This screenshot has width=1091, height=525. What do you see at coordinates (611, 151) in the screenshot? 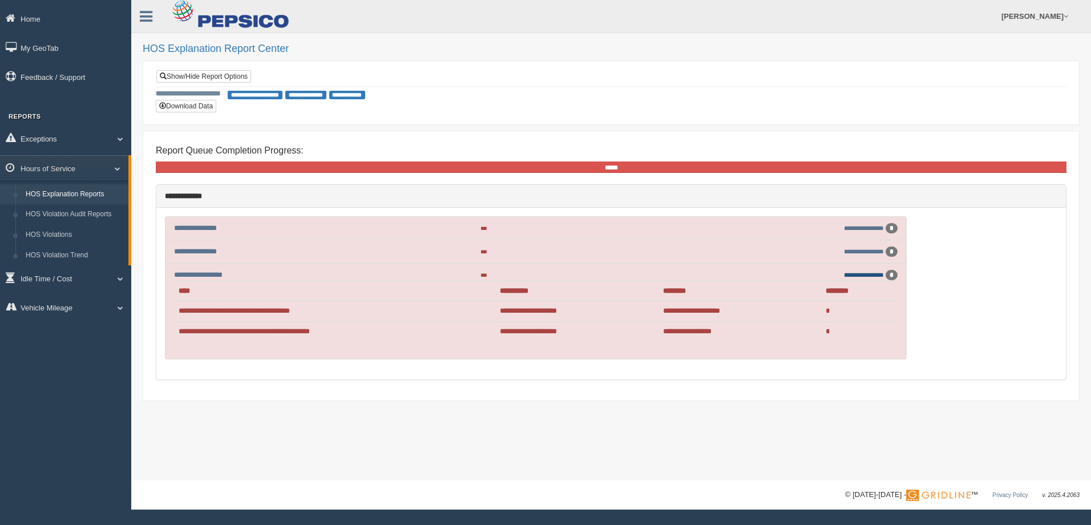
I see `h4: Report Queue Completion Progress:` at bounding box center [611, 151].